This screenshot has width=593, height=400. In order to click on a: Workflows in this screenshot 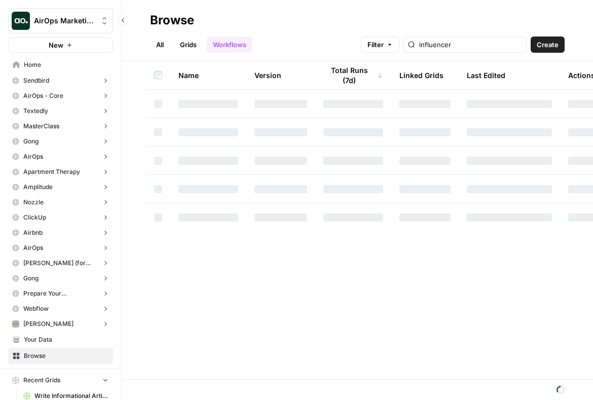, I will do `click(230, 45)`.